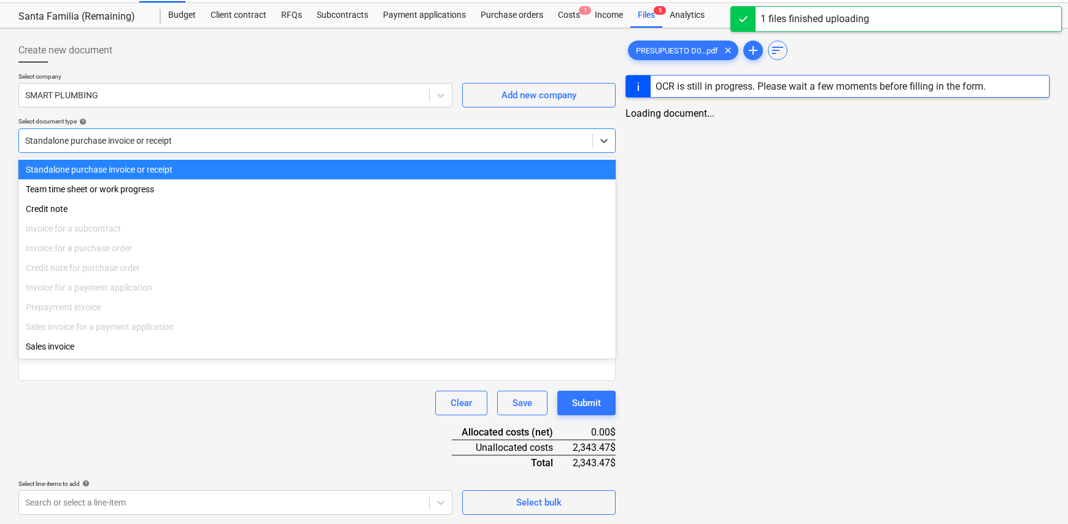 The width and height of the screenshot is (1068, 524). Describe the element at coordinates (292, 15) in the screenshot. I see `a: RFQs` at that location.